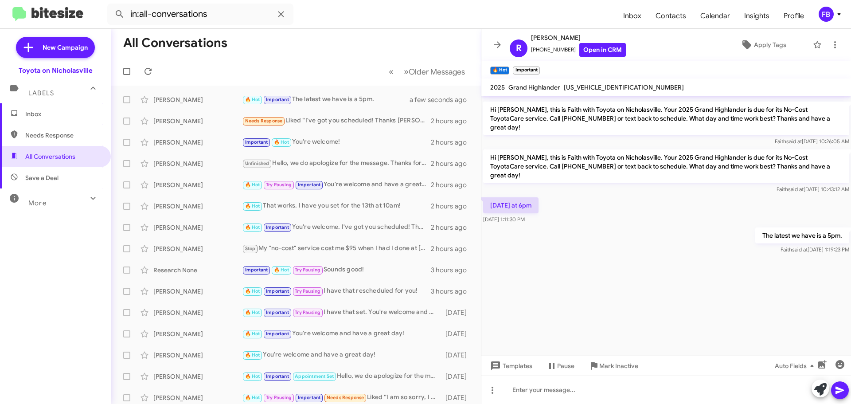 This screenshot has height=404, width=851. I want to click on a: Open in CRM, so click(602, 50).